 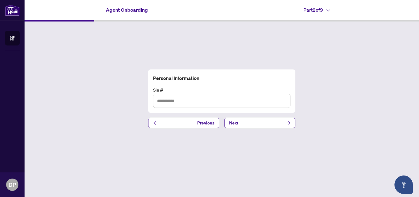 I want to click on h4: Part 2 of 9, so click(x=316, y=10).